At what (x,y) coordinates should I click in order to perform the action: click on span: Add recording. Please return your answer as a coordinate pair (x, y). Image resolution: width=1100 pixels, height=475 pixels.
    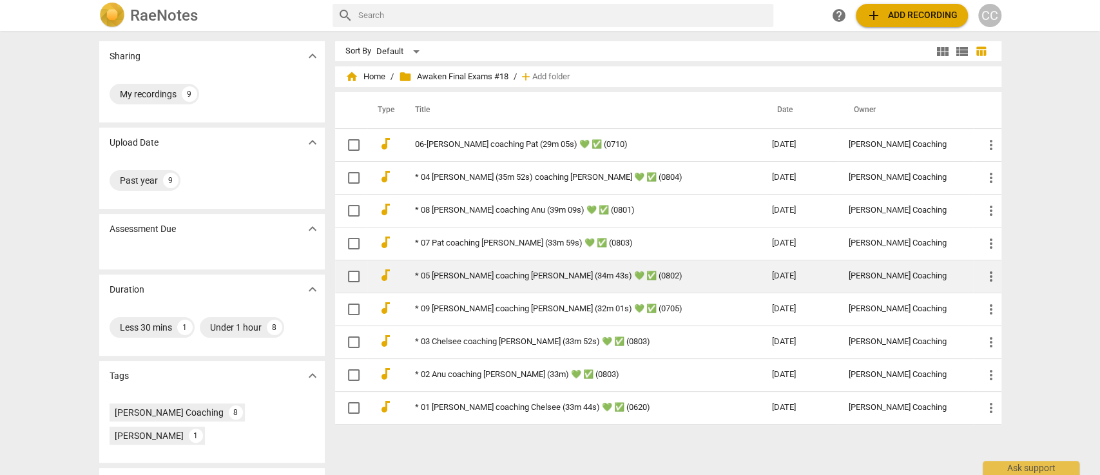
    Looking at the image, I should click on (912, 15).